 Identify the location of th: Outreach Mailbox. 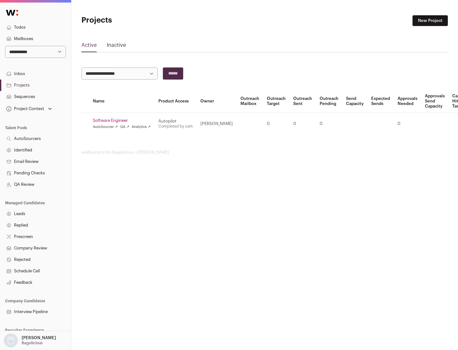
(250, 101).